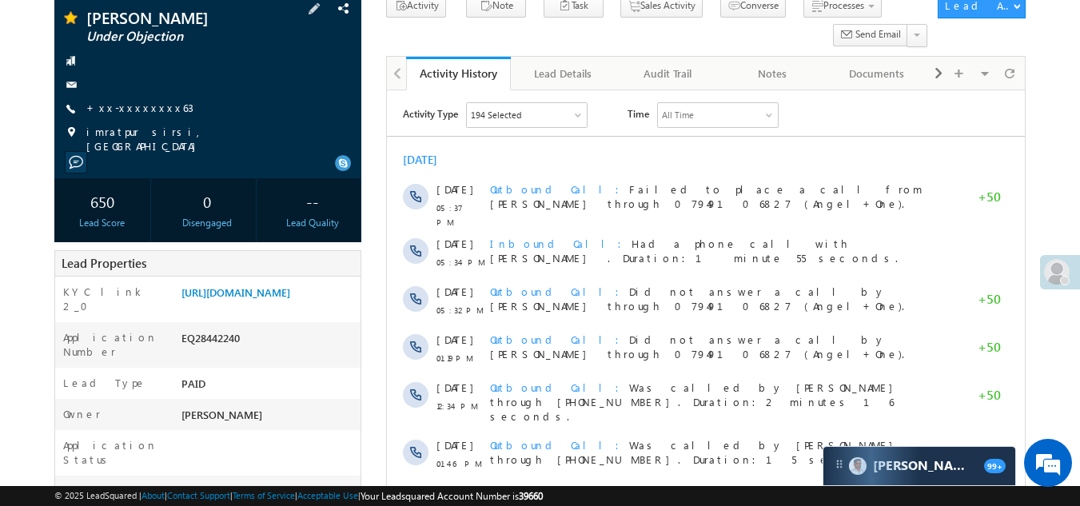 The width and height of the screenshot is (1080, 506). I want to click on span: 05:34 PM, so click(74, 172).